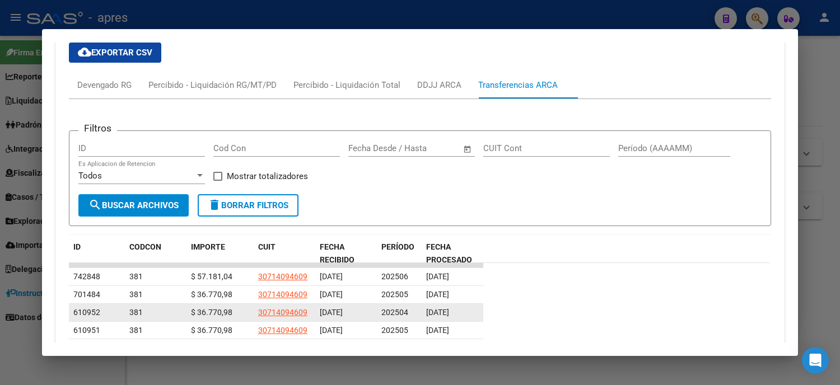 The height and width of the screenshot is (385, 840). I want to click on span: Todos, so click(90, 176).